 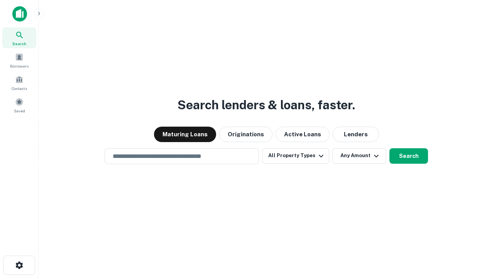 I want to click on h3: Search lenders & loans, faster., so click(x=266, y=105).